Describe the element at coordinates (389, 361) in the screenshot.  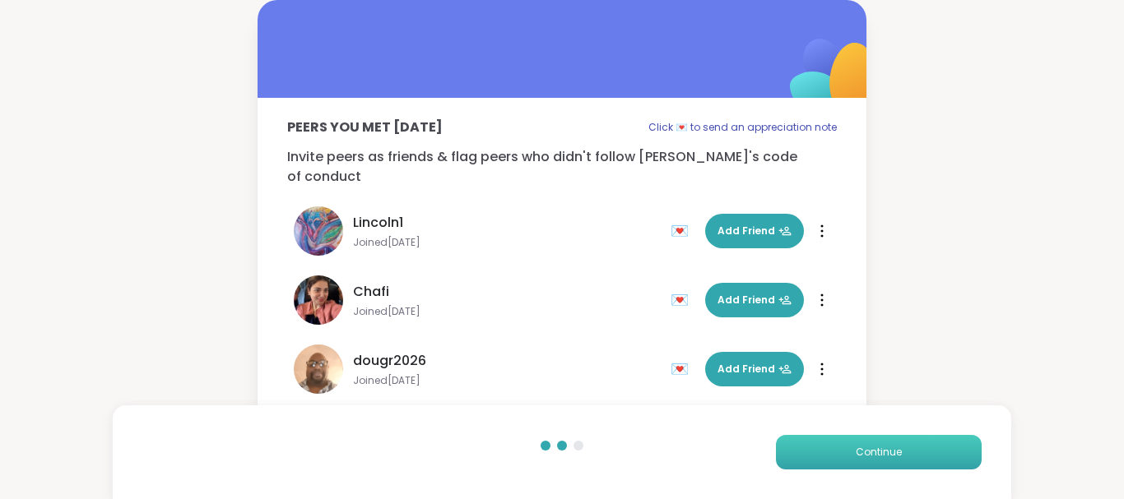
I see `span: dougr2026` at that location.